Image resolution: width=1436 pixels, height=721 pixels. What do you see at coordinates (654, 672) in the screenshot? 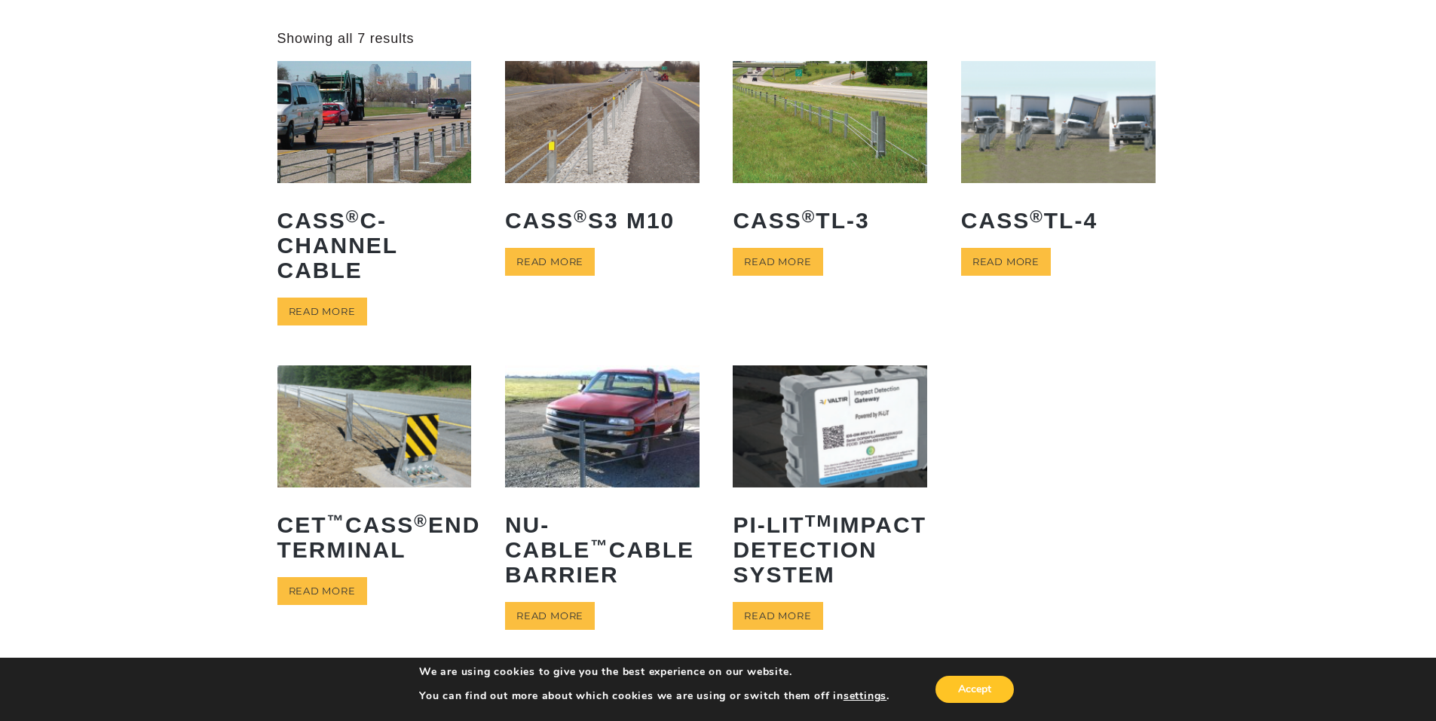
I see `p: We are using cookies to give you the best experience on our website.` at bounding box center [654, 672].